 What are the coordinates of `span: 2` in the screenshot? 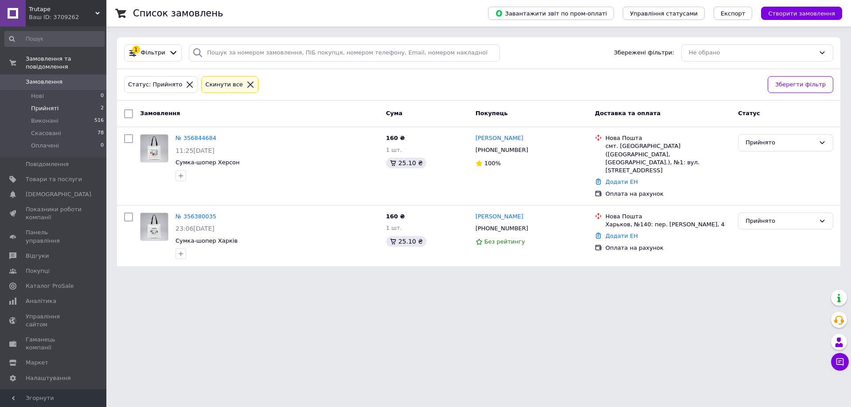 It's located at (102, 109).